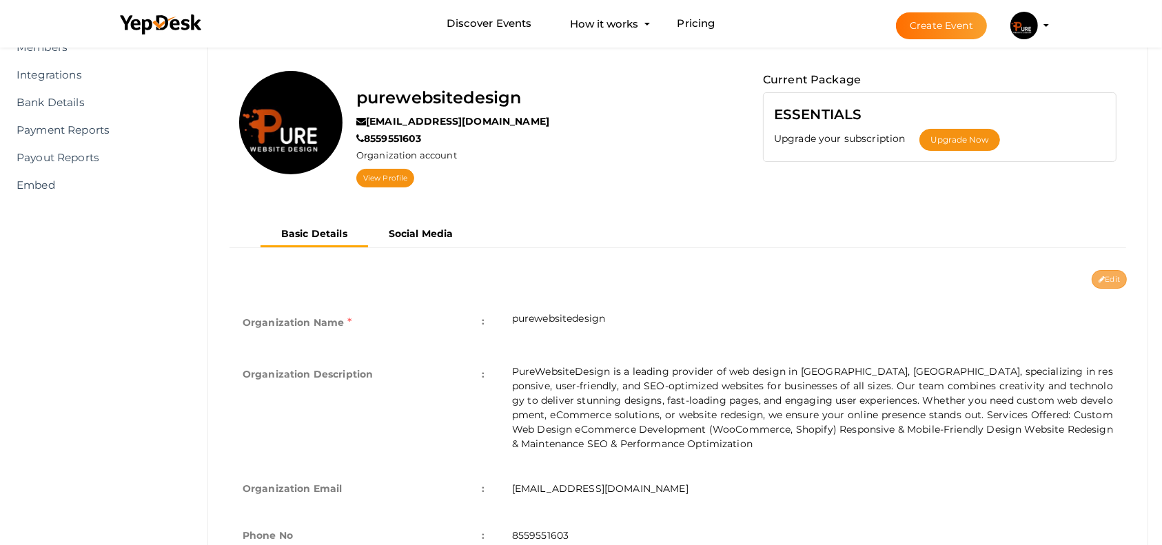  Describe the element at coordinates (363, 489) in the screenshot. I see `td: Organization Email` at that location.